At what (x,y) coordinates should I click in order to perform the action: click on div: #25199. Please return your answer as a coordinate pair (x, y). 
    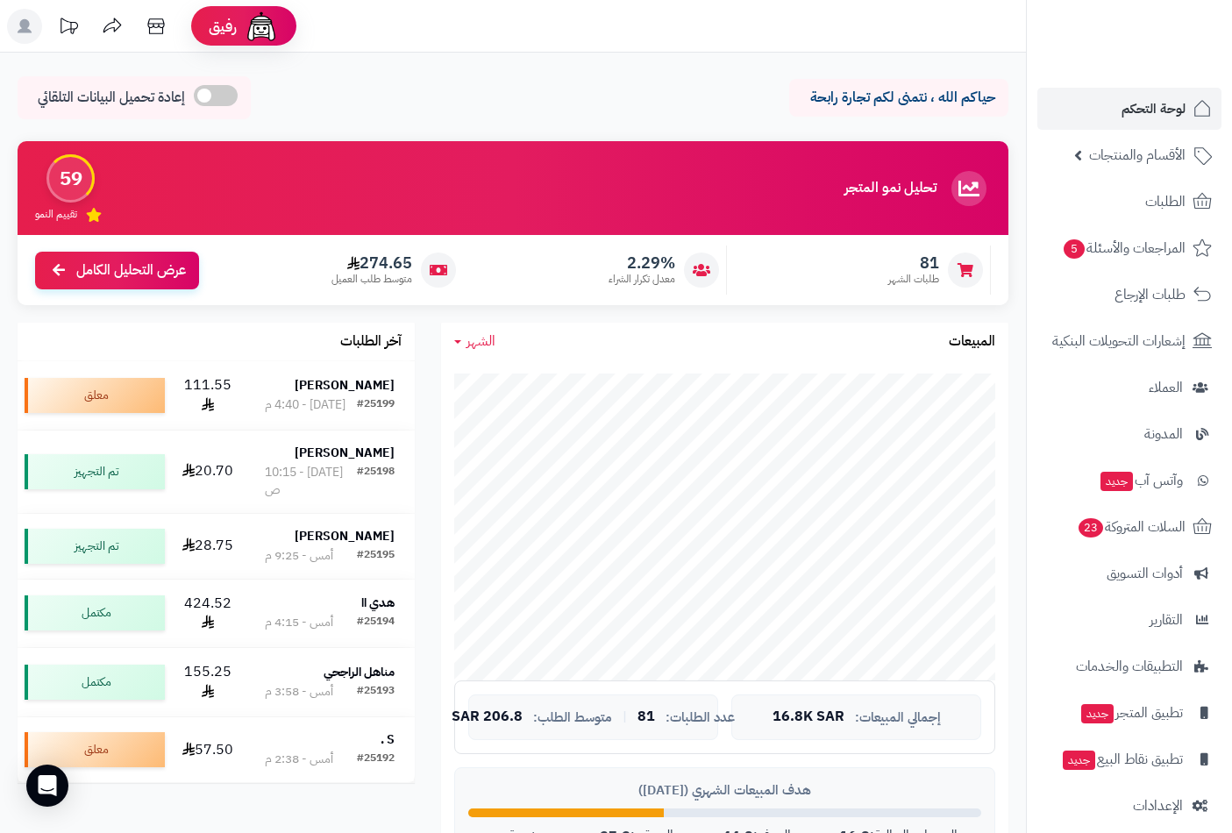
    Looking at the image, I should click on (375, 405).